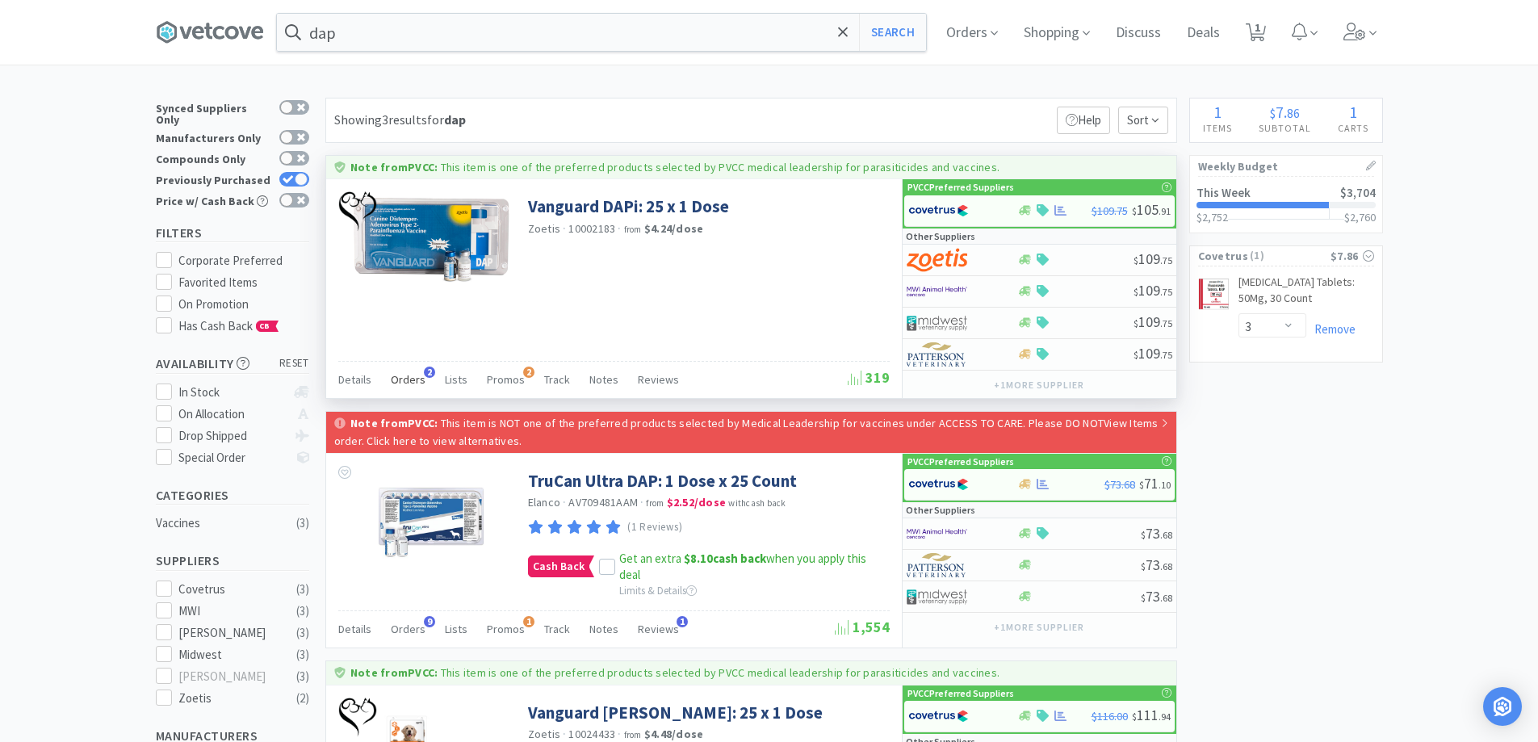 Image resolution: width=1538 pixels, height=742 pixels. What do you see at coordinates (265, 326) in the screenshot?
I see `span: CB` at bounding box center [265, 326].